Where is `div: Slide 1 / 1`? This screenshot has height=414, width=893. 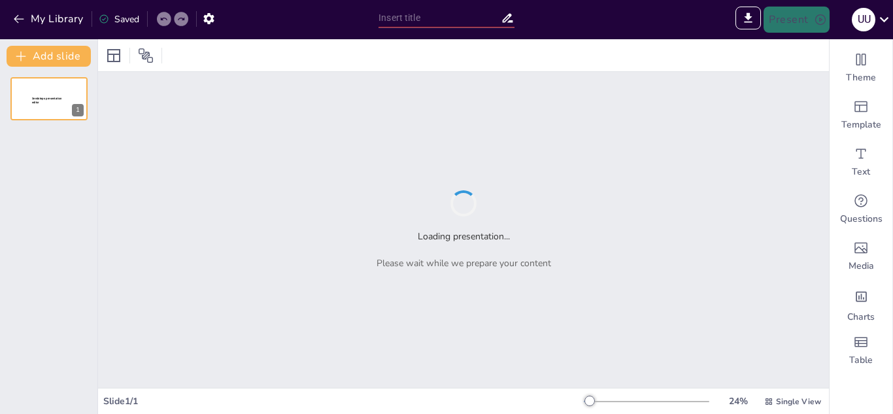 div: Slide 1 / 1 is located at coordinates (343, 401).